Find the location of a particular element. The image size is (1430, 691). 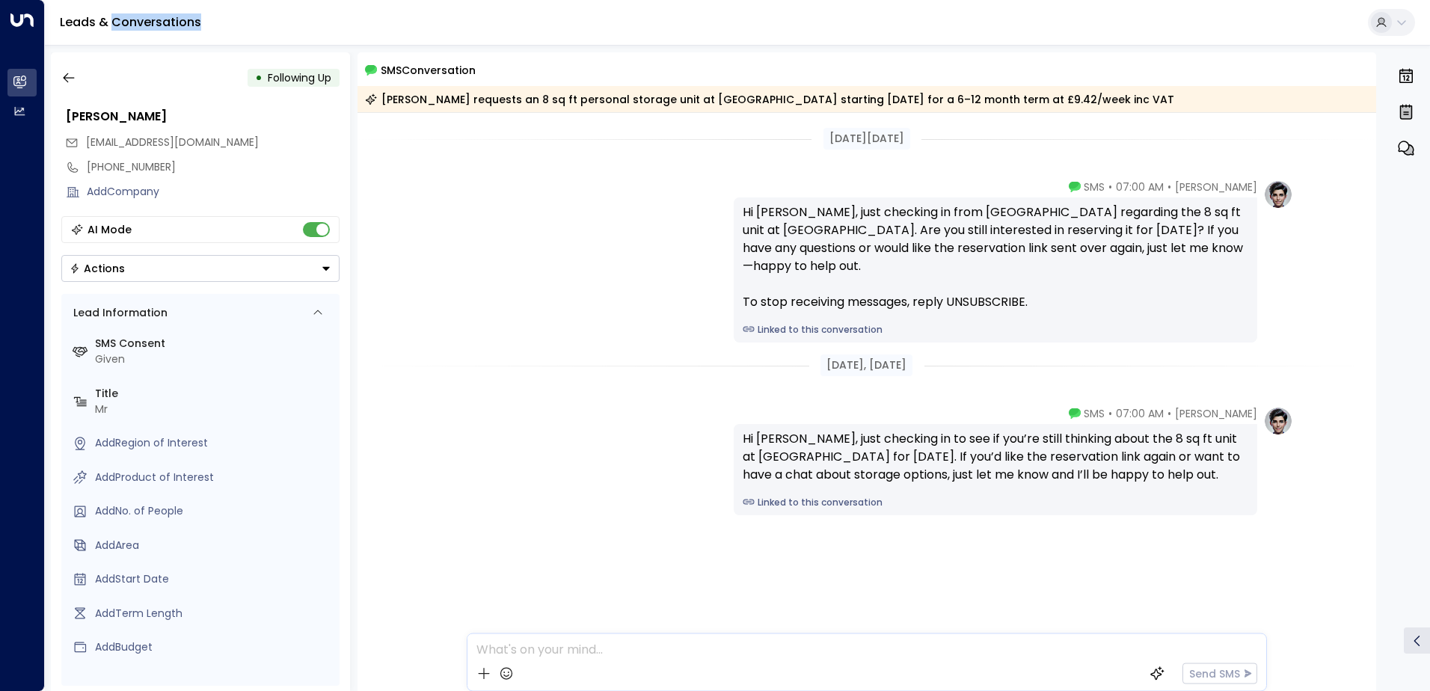

span: Following Up is located at coordinates (299, 78).